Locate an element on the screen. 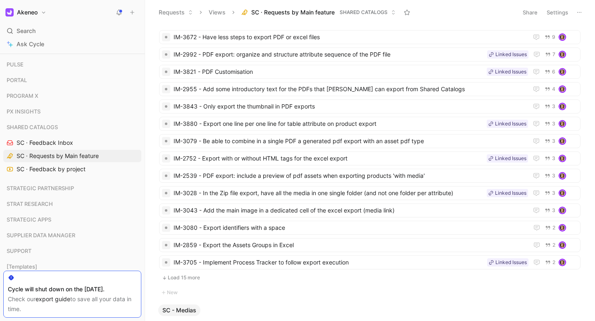 The image size is (595, 321). a: IM-2752 - Export with or without HTML tags for the excel exportLinked Issues3avatar is located at coordinates (370, 159).